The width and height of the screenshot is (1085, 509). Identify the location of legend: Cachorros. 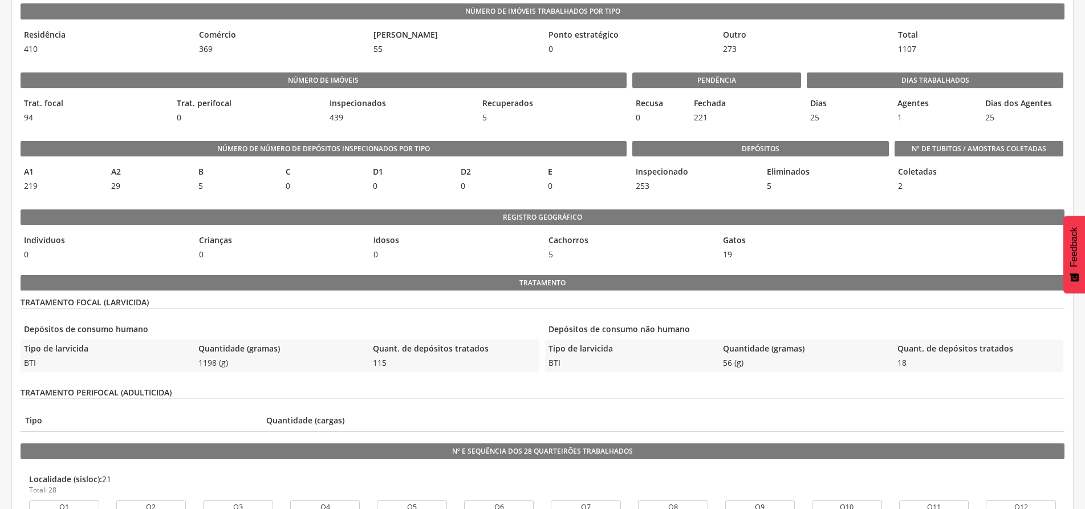
(630, 241).